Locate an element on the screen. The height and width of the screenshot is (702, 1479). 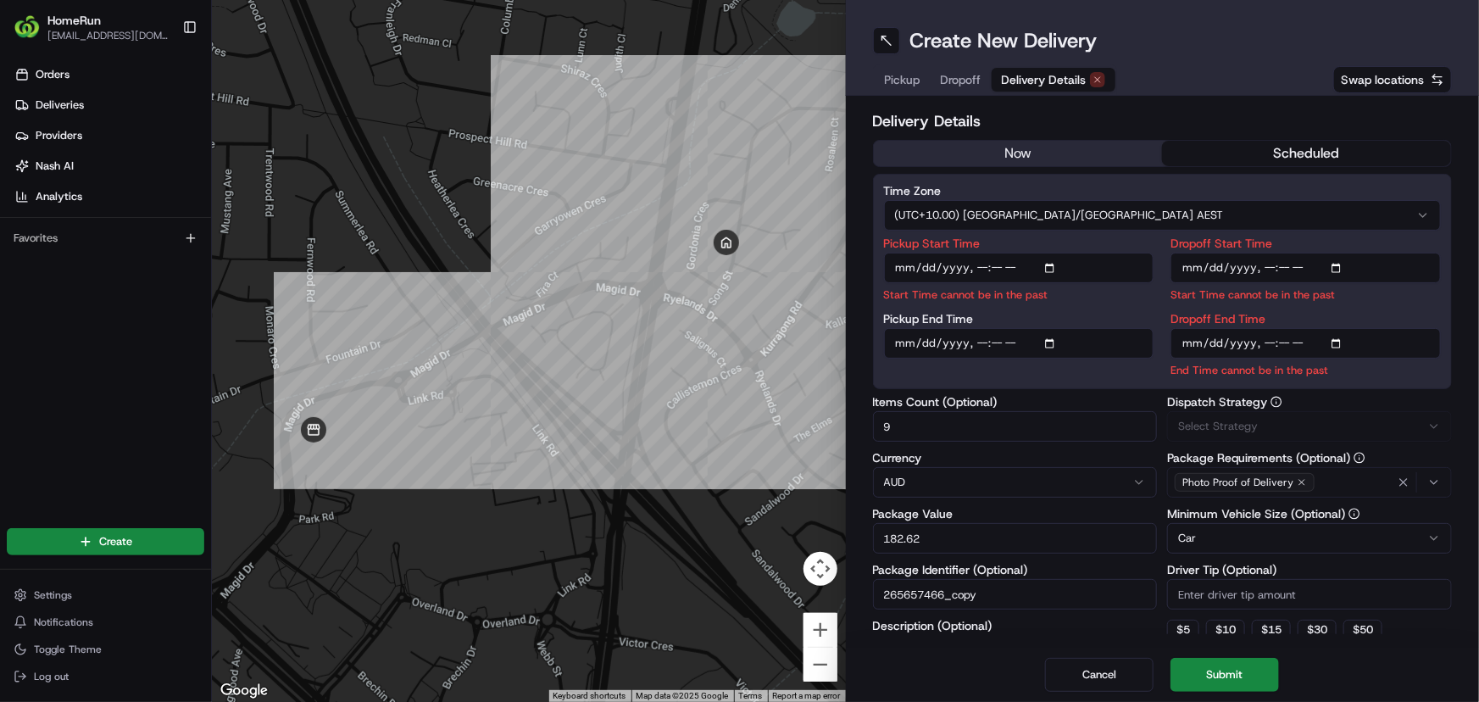
button: Keyboard shortcuts is located at coordinates (590, 696).